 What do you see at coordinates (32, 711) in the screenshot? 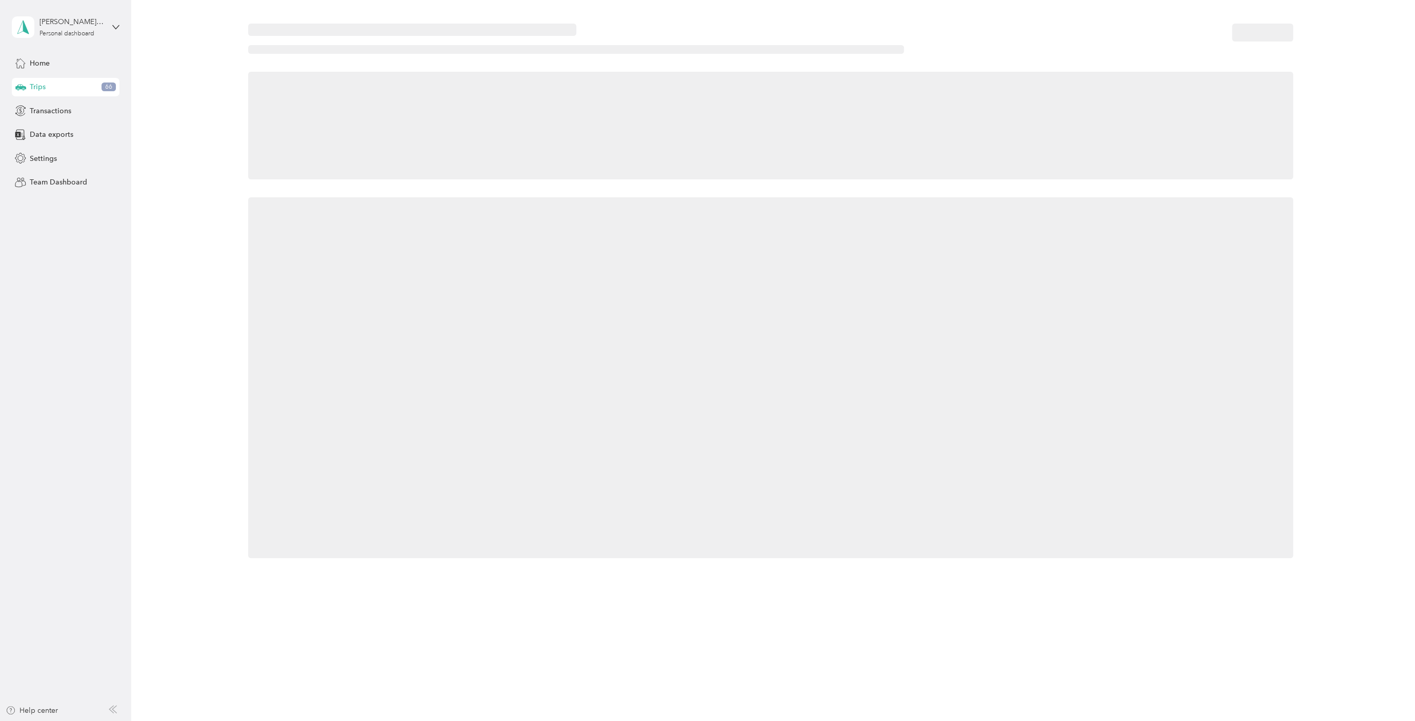
I see `button: Help center` at bounding box center [32, 711].